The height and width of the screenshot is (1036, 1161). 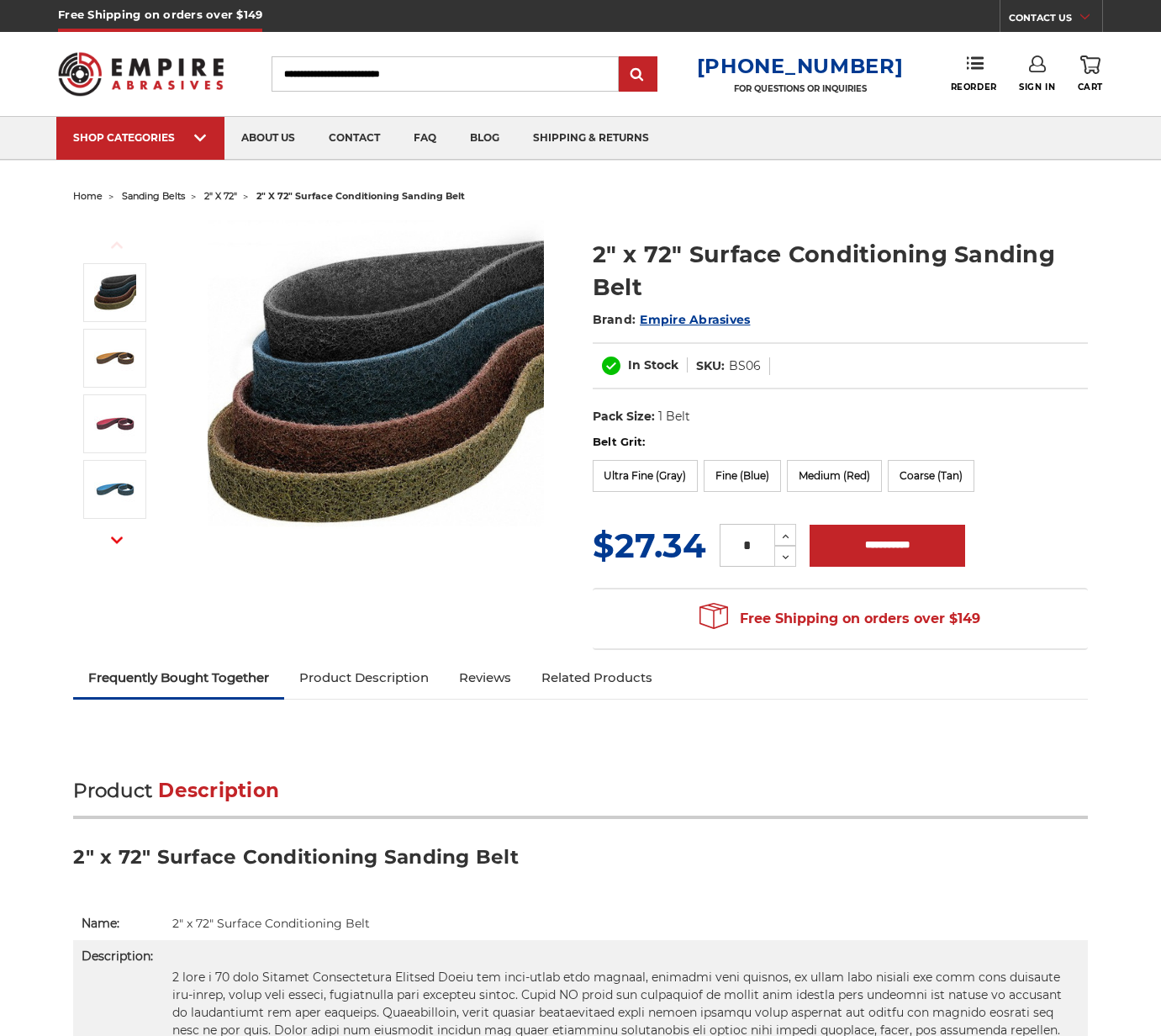 What do you see at coordinates (364, 678) in the screenshot?
I see `a: Product Description` at bounding box center [364, 678].